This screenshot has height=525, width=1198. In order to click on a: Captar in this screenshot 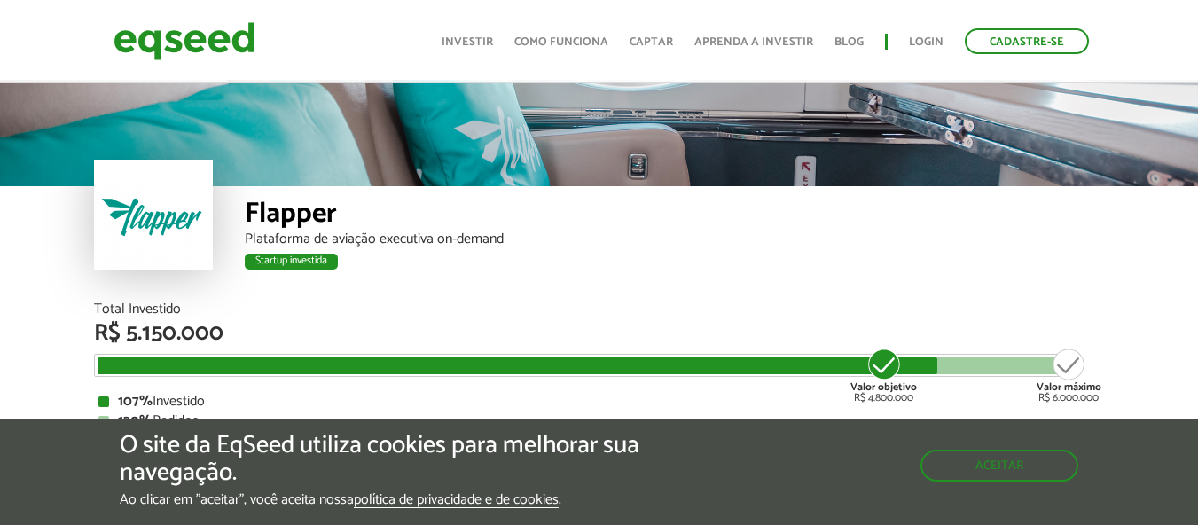, I will do `click(651, 42)`.